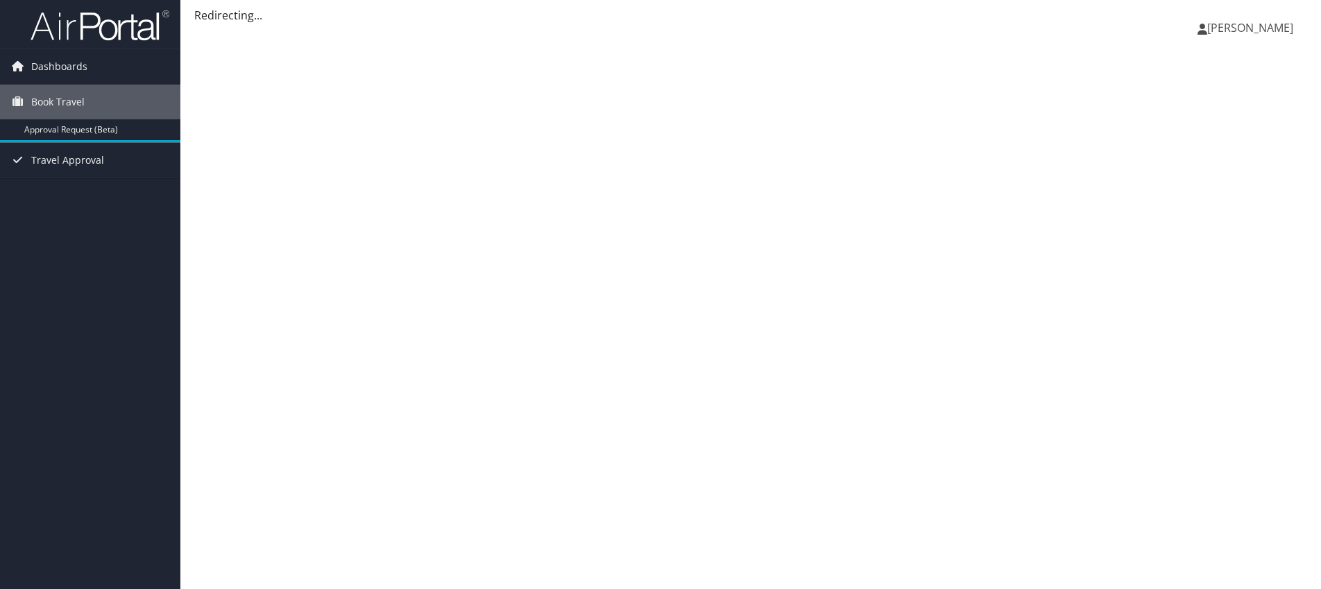 The width and height of the screenshot is (1321, 589). Describe the element at coordinates (58, 102) in the screenshot. I see `span: Book Travel` at that location.